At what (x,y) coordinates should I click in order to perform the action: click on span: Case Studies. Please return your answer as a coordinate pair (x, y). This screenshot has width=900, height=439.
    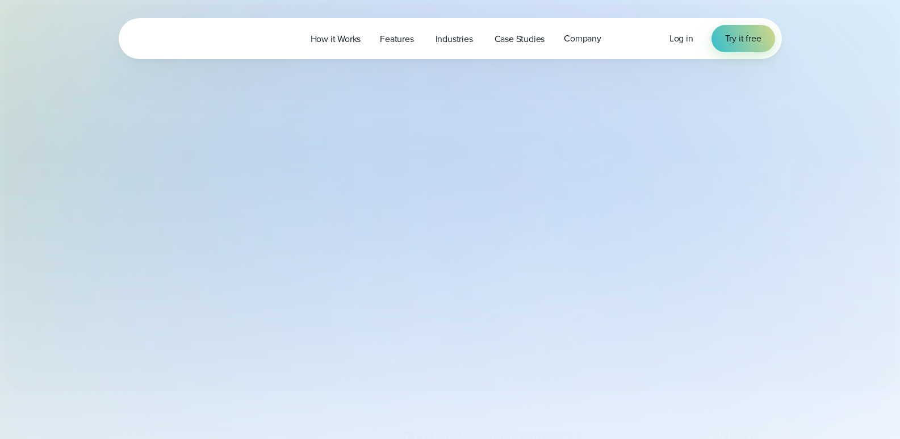
    Looking at the image, I should click on (520, 39).